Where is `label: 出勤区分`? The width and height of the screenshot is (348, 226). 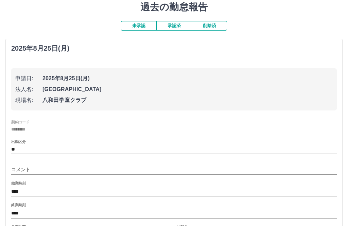 label: 出勤区分 is located at coordinates (18, 142).